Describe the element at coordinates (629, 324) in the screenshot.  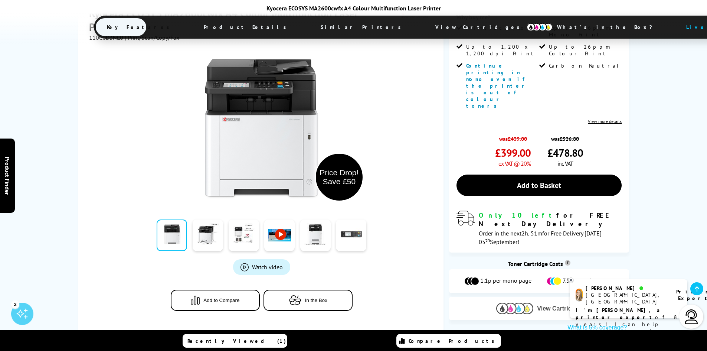
I see `p: of 8 years! I can help you choose the right product` at that location.